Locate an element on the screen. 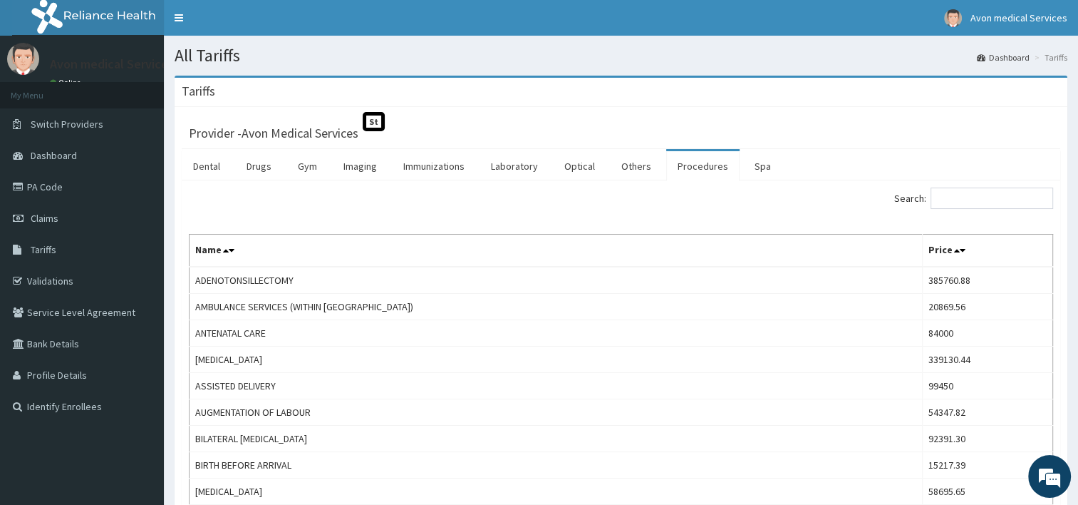 The image size is (1078, 505). a: Procedures is located at coordinates (703, 166).